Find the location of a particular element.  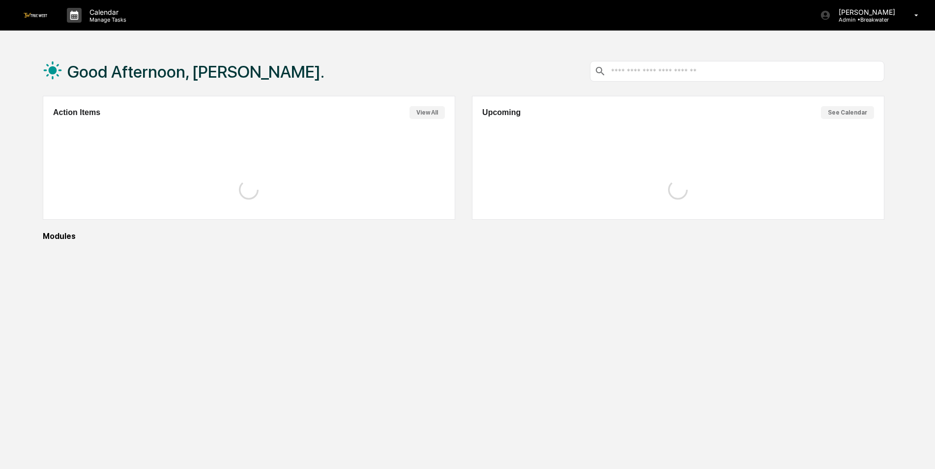

a: See Calendar is located at coordinates (847, 113).